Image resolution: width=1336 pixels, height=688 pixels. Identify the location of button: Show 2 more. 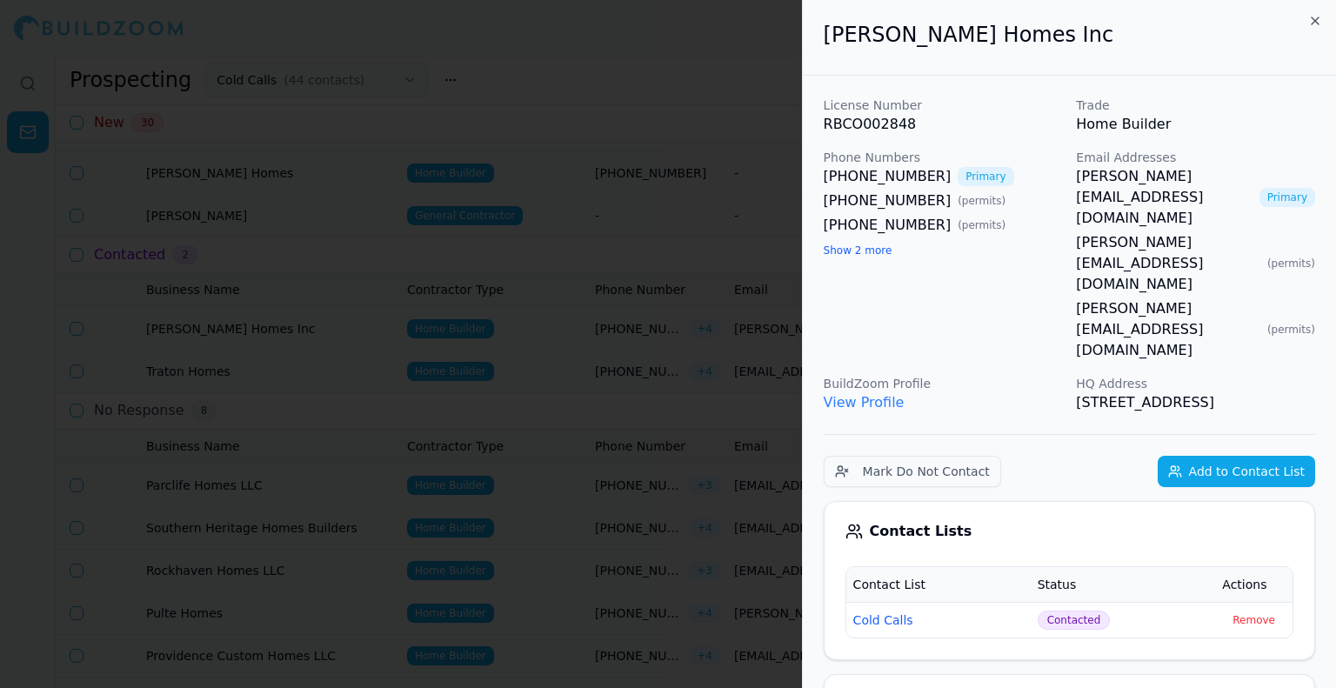
(858, 251).